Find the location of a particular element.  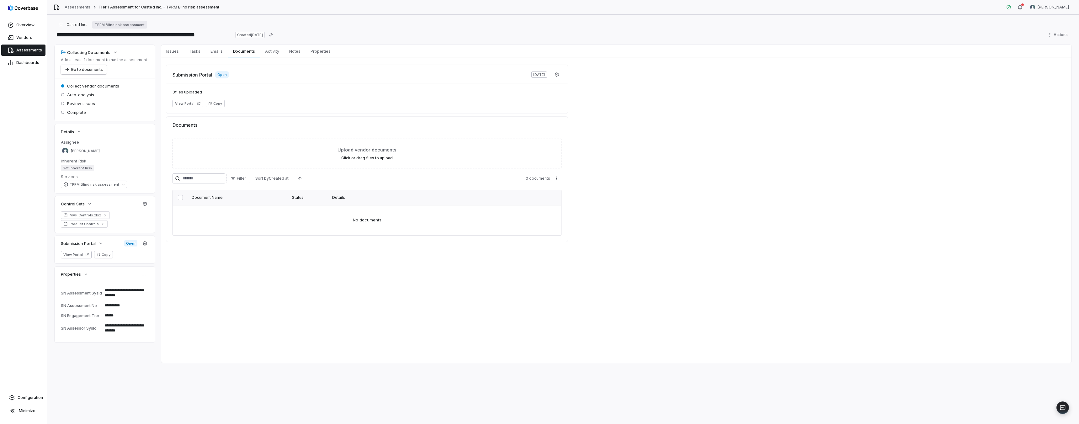

a: TPRM Blind risk assessment is located at coordinates (119, 25).